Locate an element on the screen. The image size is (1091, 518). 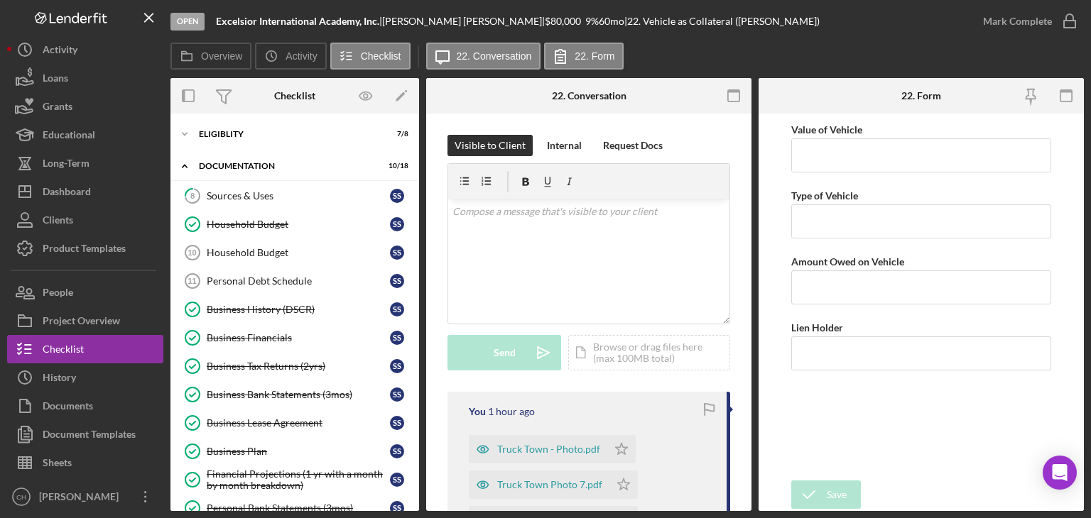
div: Open Intercom Messenger is located at coordinates (1059, 473).